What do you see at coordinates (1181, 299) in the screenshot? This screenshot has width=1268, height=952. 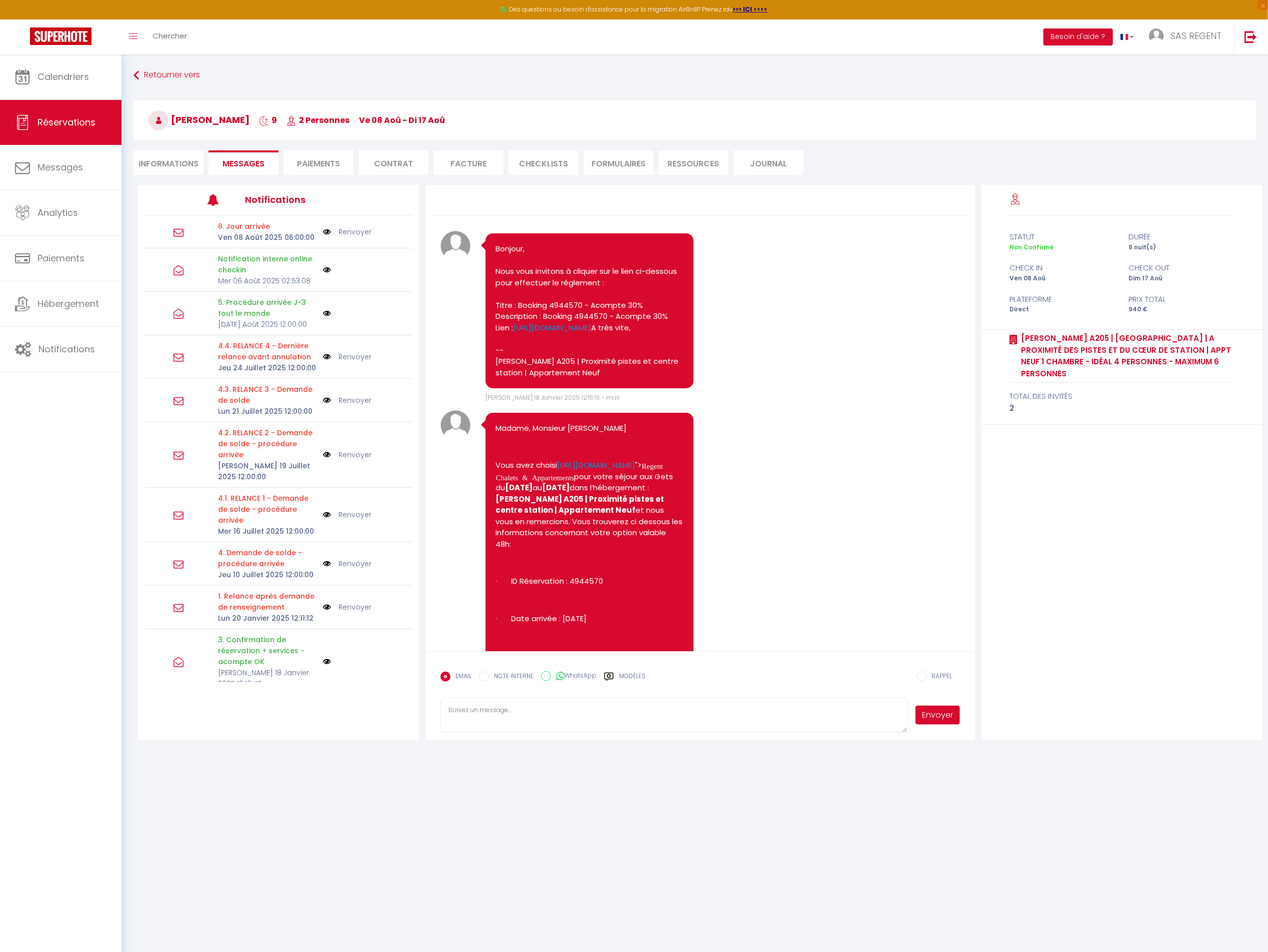 I see `div: Prix total` at bounding box center [1181, 299].